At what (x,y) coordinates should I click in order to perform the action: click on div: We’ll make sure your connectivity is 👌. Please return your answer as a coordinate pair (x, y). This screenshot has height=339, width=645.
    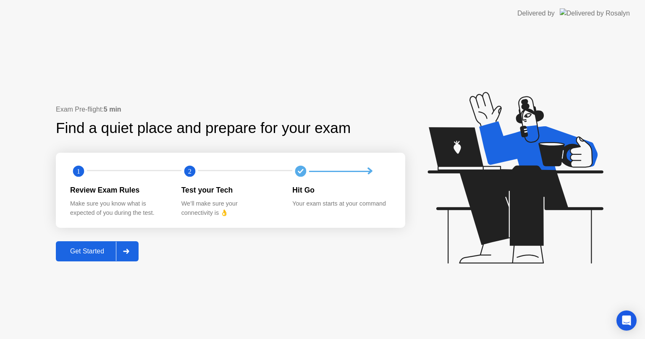
    Looking at the image, I should click on (230, 208).